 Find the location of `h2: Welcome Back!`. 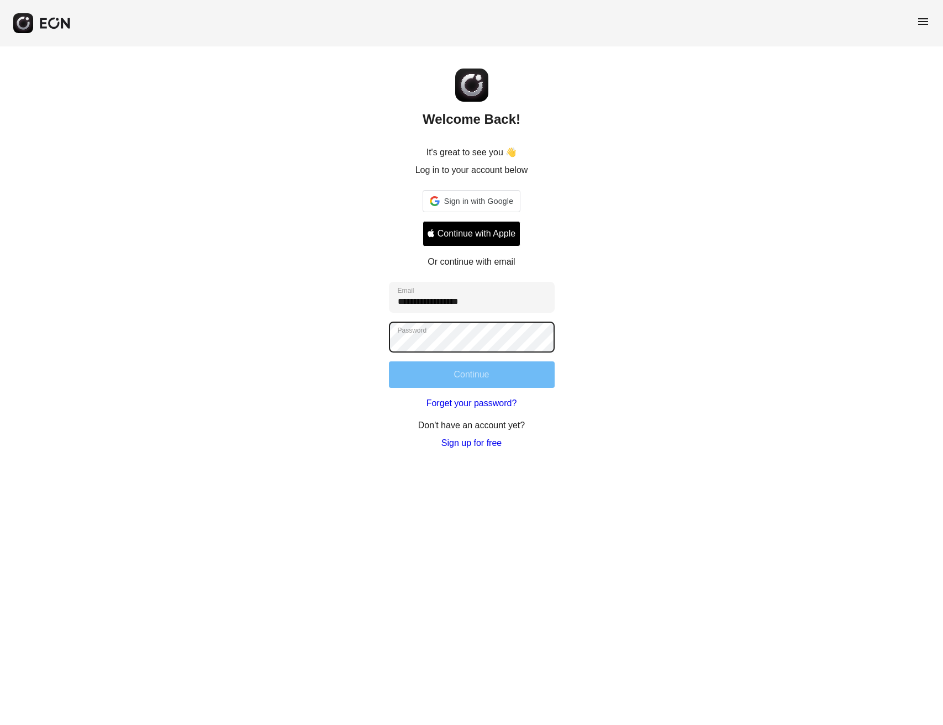

h2: Welcome Back! is located at coordinates (471, 119).